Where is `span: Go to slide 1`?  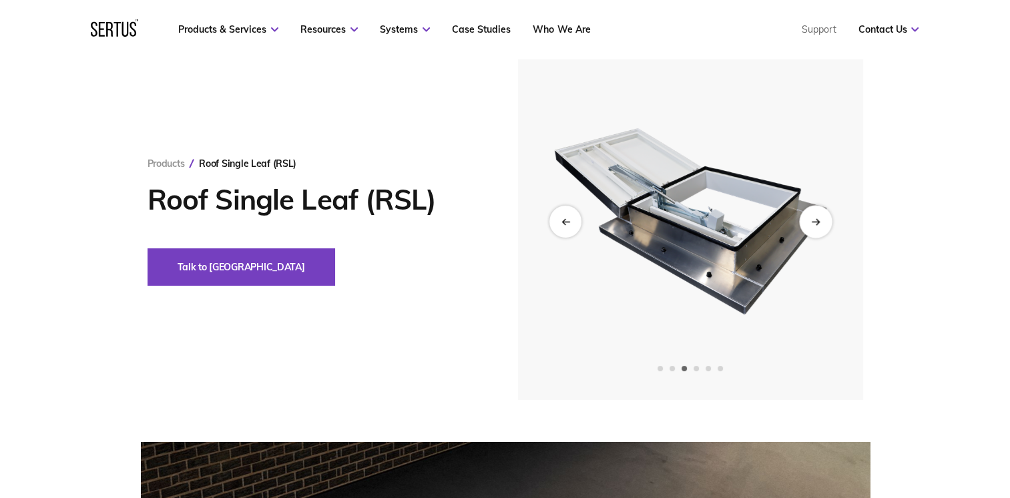 span: Go to slide 1 is located at coordinates (660, 369).